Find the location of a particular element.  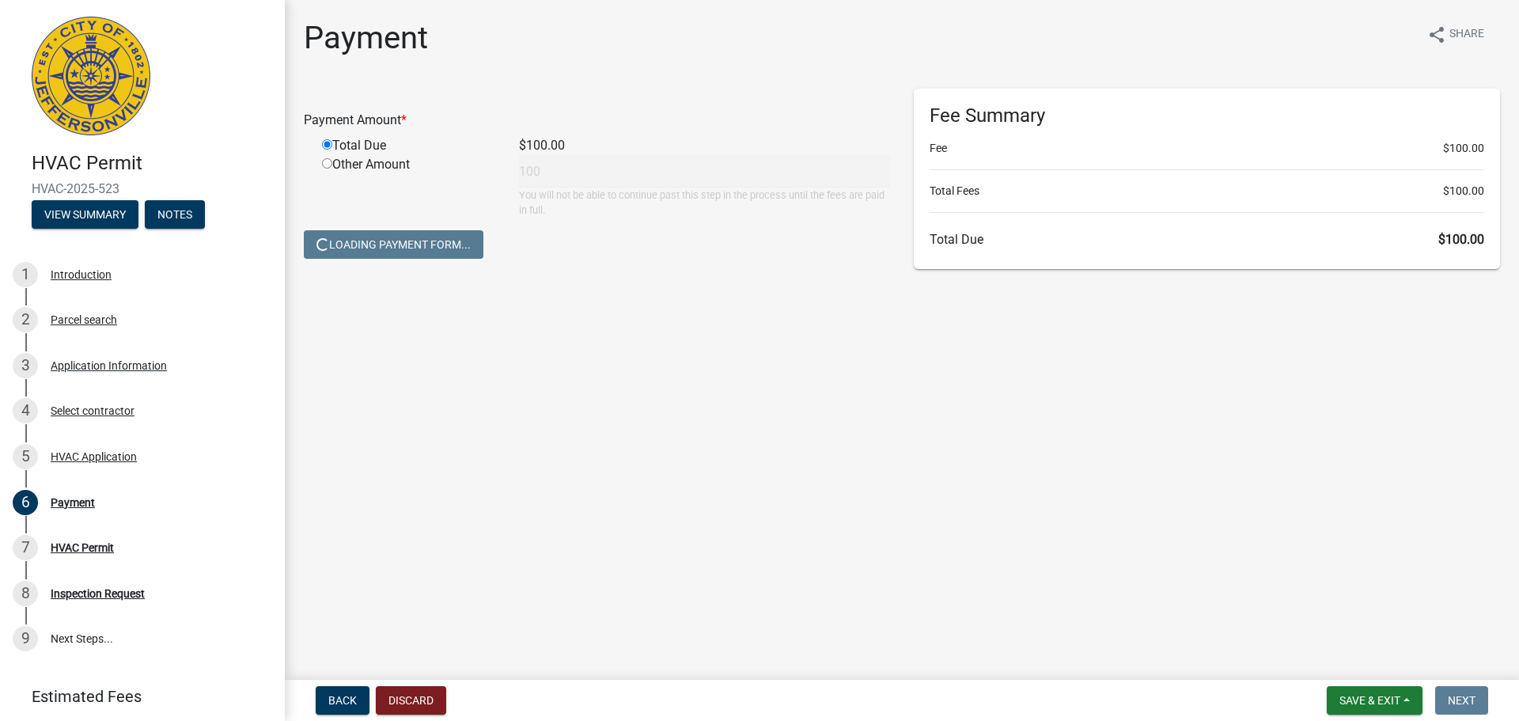

div: Select contractor is located at coordinates (93, 411).